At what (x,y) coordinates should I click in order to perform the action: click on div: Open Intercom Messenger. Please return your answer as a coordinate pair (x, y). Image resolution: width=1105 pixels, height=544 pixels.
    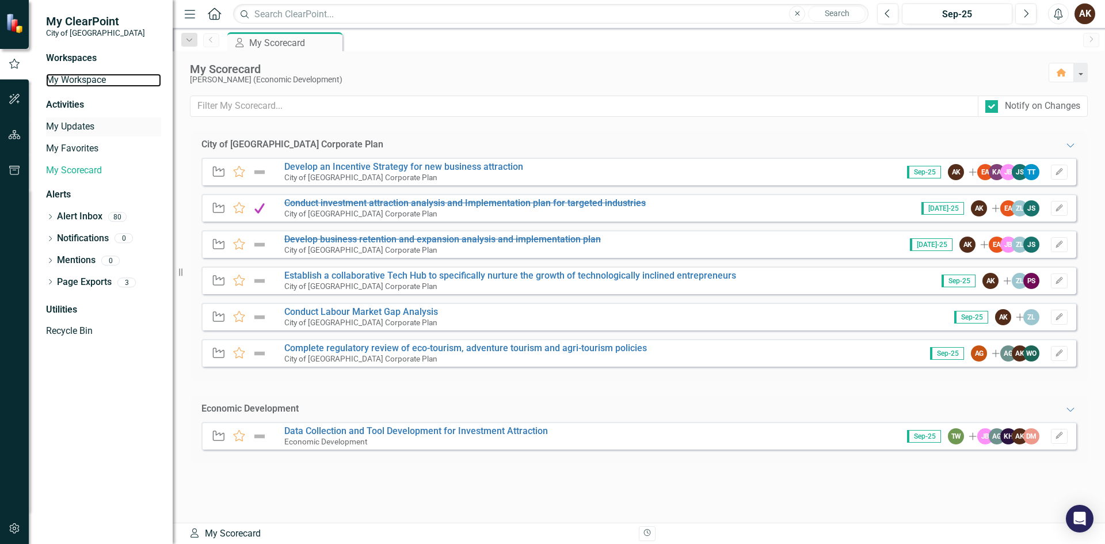
    Looking at the image, I should click on (1079, 518).